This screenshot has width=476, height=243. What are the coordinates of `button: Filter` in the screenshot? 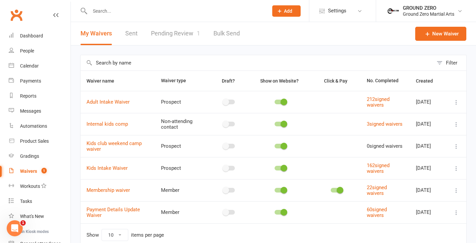 It's located at (450, 63).